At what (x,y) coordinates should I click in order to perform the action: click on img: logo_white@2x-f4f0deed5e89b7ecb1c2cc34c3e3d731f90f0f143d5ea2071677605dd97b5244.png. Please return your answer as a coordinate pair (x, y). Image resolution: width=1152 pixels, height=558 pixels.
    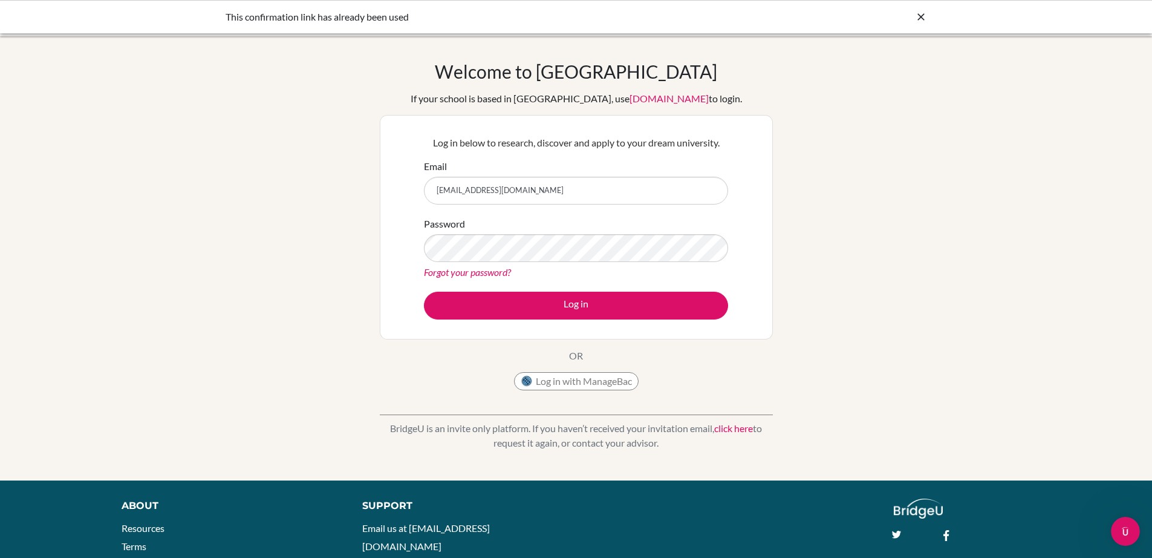
    Looking at the image, I should click on (918, 508).